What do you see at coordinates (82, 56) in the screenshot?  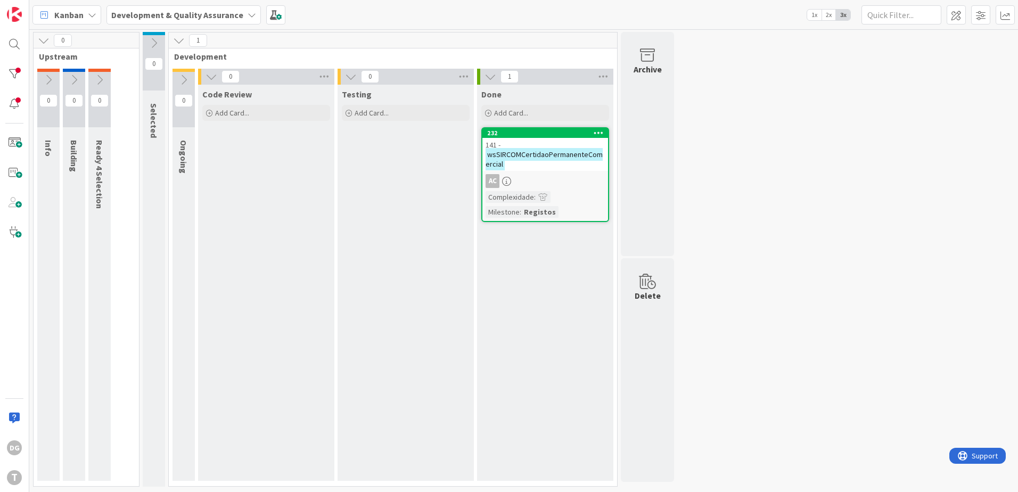 I see `span: Upstream` at bounding box center [82, 56].